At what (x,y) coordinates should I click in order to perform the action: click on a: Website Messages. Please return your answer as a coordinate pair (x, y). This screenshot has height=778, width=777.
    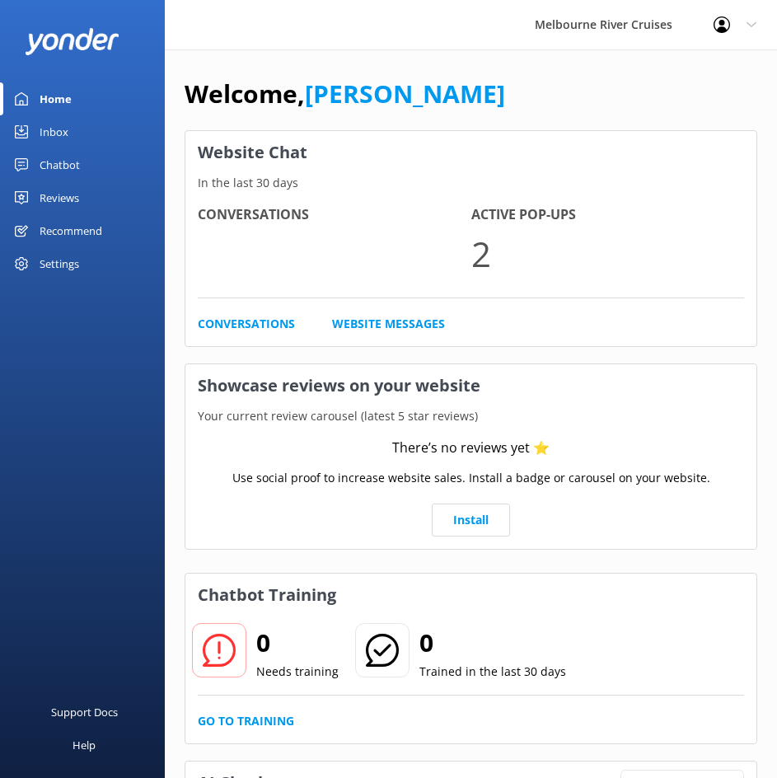
    Looking at the image, I should click on (388, 324).